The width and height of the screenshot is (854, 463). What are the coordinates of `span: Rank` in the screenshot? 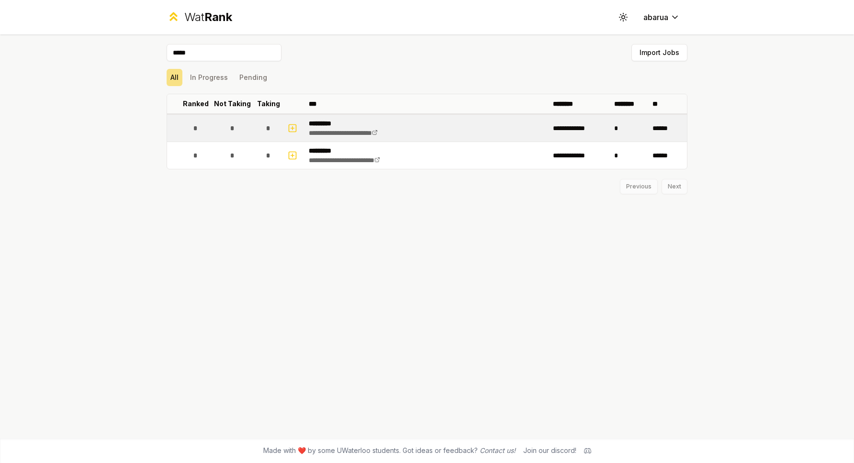 It's located at (218, 17).